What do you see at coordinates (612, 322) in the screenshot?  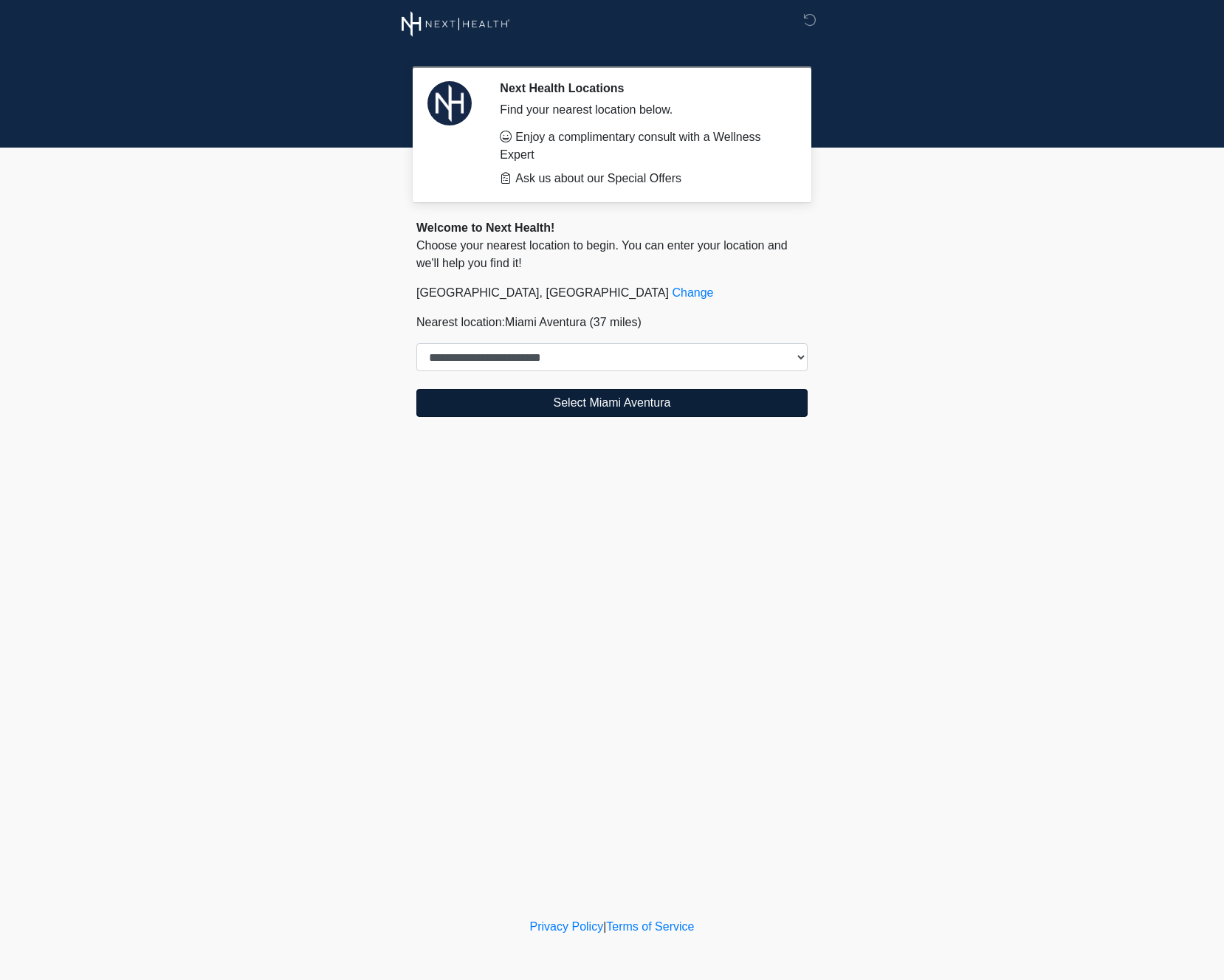 I see `p: Nearest location:` at bounding box center [612, 322].